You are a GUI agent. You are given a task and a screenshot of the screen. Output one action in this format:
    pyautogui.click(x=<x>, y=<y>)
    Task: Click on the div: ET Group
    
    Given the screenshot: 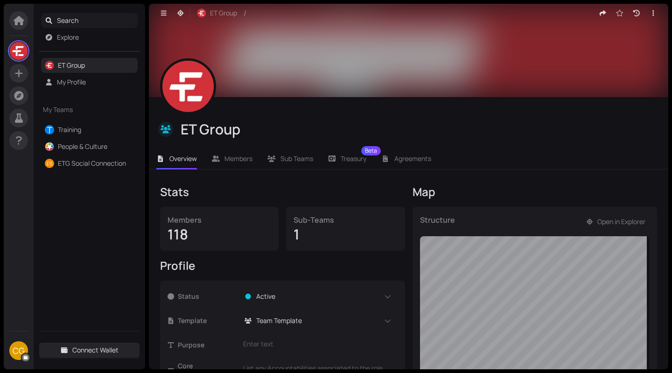 What is the action you would take?
    pyautogui.click(x=417, y=129)
    